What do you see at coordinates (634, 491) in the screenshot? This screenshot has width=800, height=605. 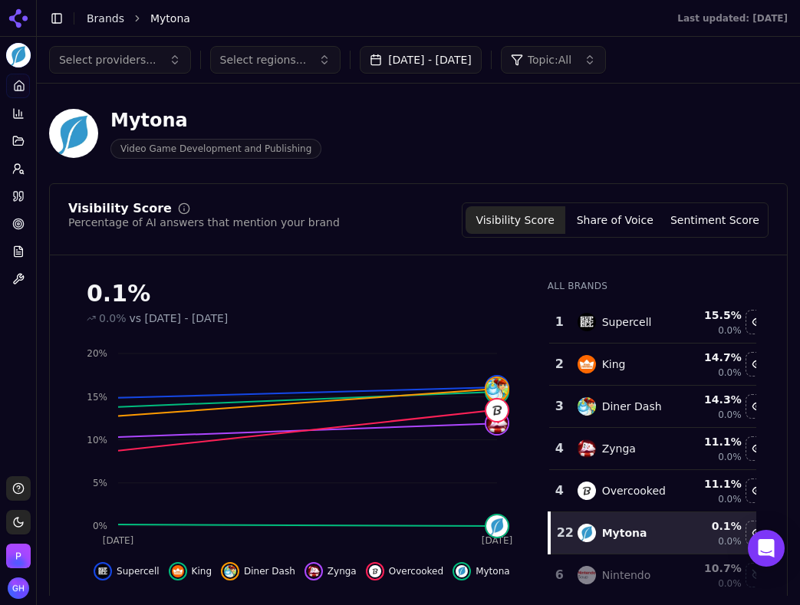 I see `div: Overcooked` at bounding box center [634, 491].